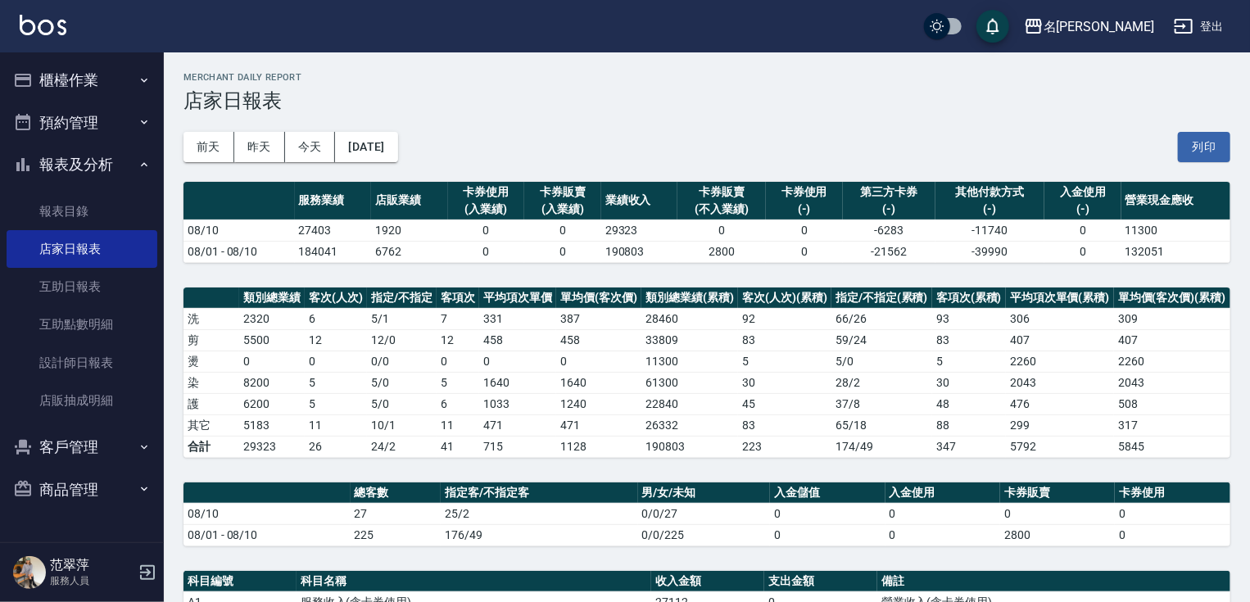 This screenshot has width=1250, height=602. What do you see at coordinates (401, 361) in the screenshot?
I see `td: 0 / 0` at bounding box center [401, 361].